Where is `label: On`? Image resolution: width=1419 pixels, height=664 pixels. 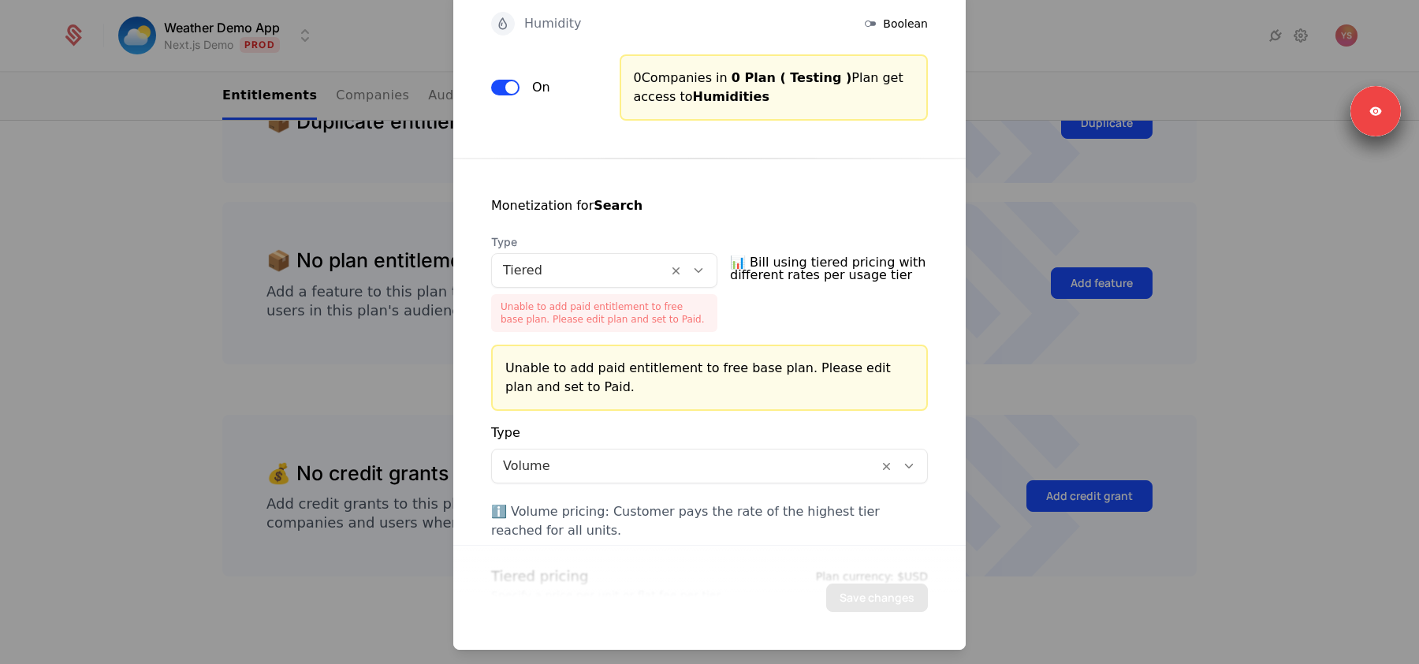 label: On is located at coordinates (541, 88).